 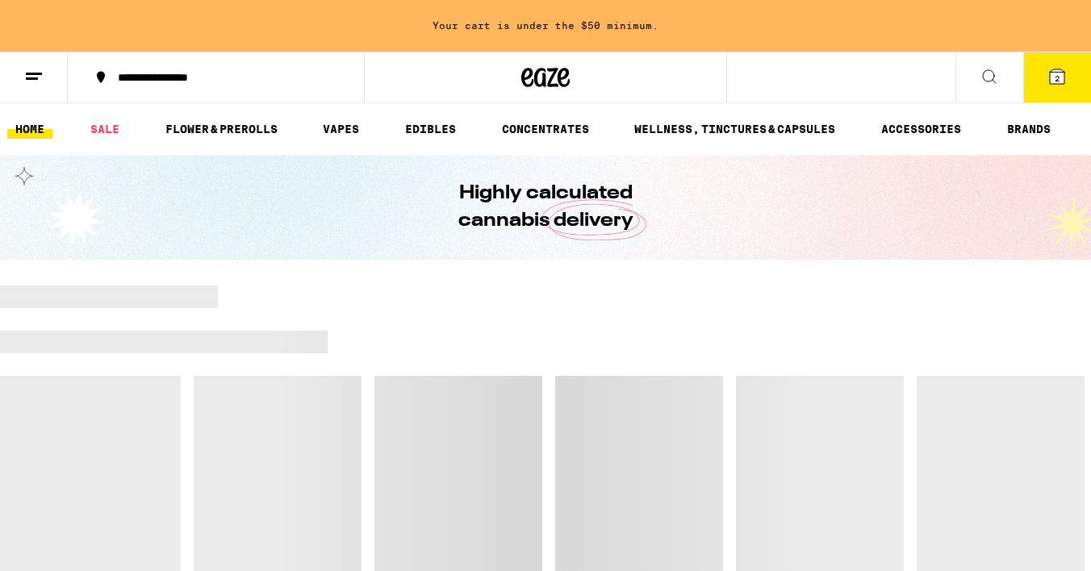 I want to click on a: EDIBLES, so click(x=430, y=129).